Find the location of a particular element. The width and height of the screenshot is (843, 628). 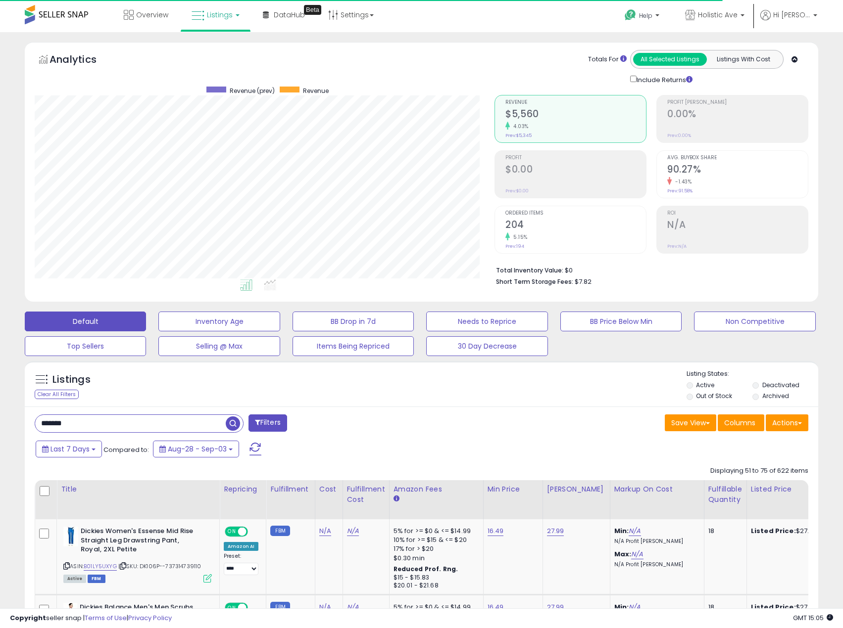

div: $0.30 min is located at coordinates (434, 559).